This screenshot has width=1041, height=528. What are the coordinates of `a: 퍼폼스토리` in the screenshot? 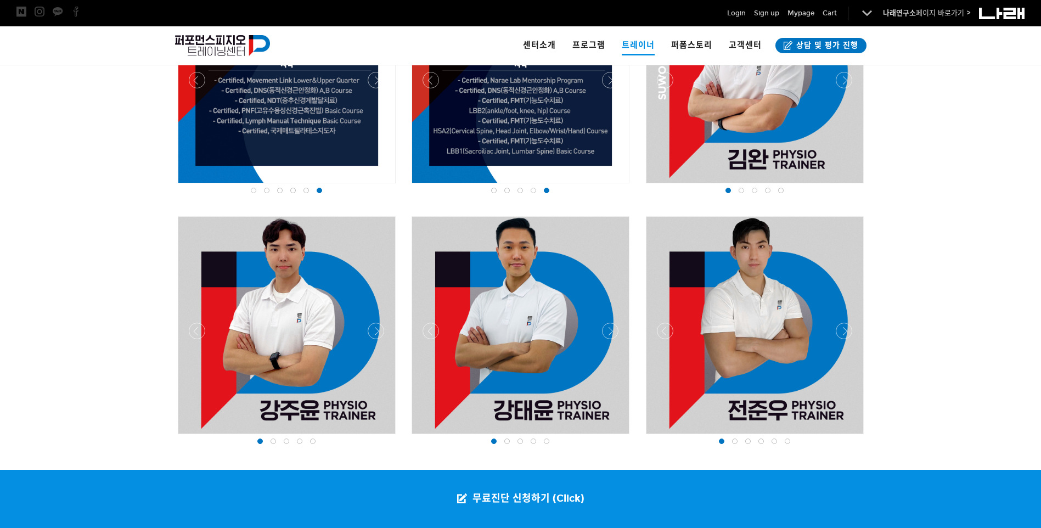 It's located at (691, 46).